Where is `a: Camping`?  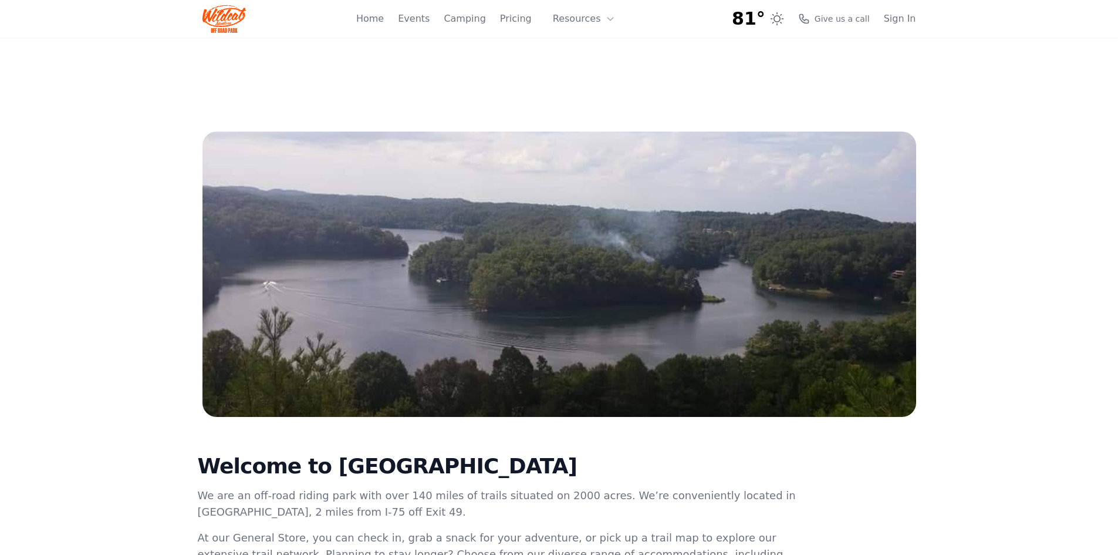
a: Camping is located at coordinates (464, 19).